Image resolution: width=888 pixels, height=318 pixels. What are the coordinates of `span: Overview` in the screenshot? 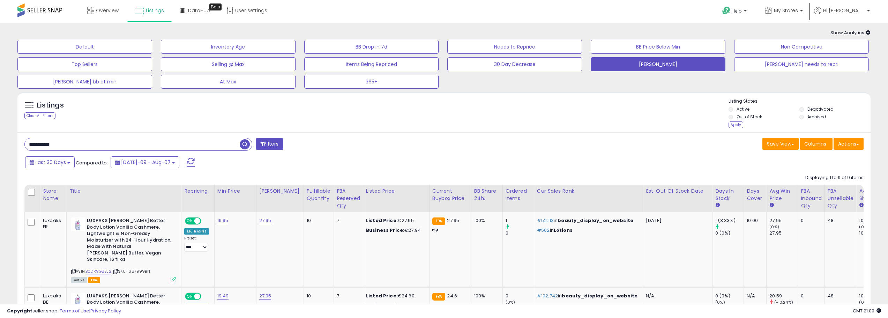 It's located at (107, 10).